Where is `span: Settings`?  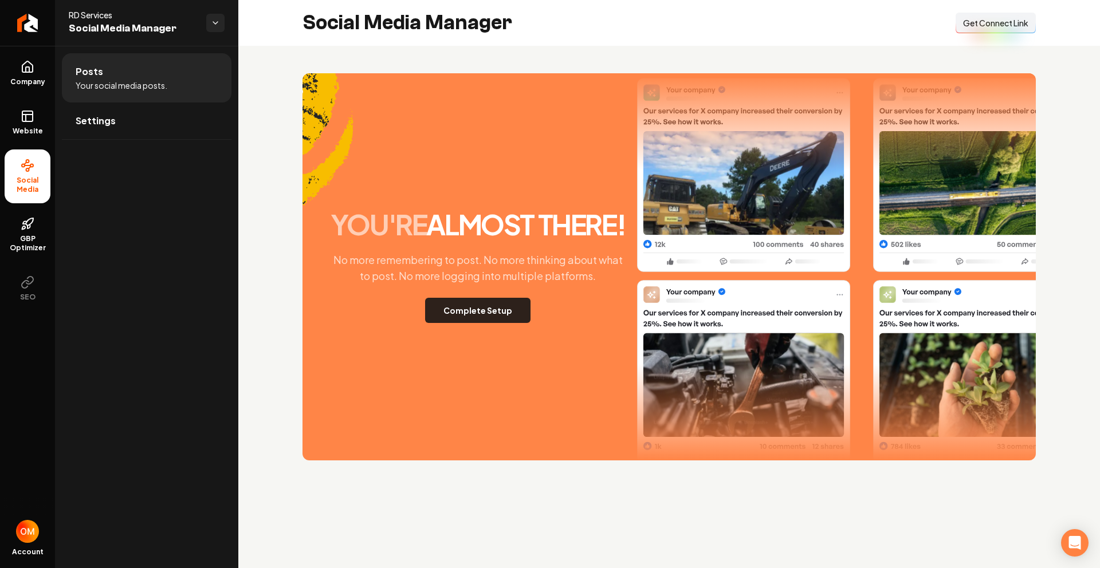
span: Settings is located at coordinates (96, 121).